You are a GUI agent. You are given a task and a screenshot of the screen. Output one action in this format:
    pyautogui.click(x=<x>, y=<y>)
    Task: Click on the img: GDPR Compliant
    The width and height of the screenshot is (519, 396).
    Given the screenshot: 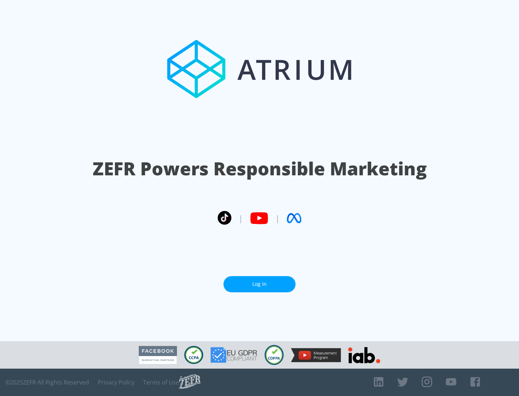 What is the action you would take?
    pyautogui.click(x=234, y=355)
    